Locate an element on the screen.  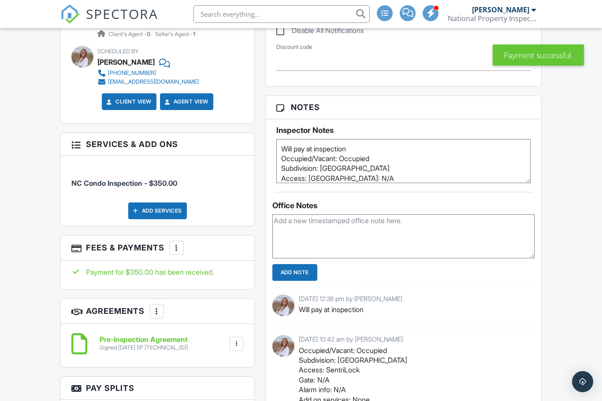
h3: Fees & Payments is located at coordinates (157, 248).